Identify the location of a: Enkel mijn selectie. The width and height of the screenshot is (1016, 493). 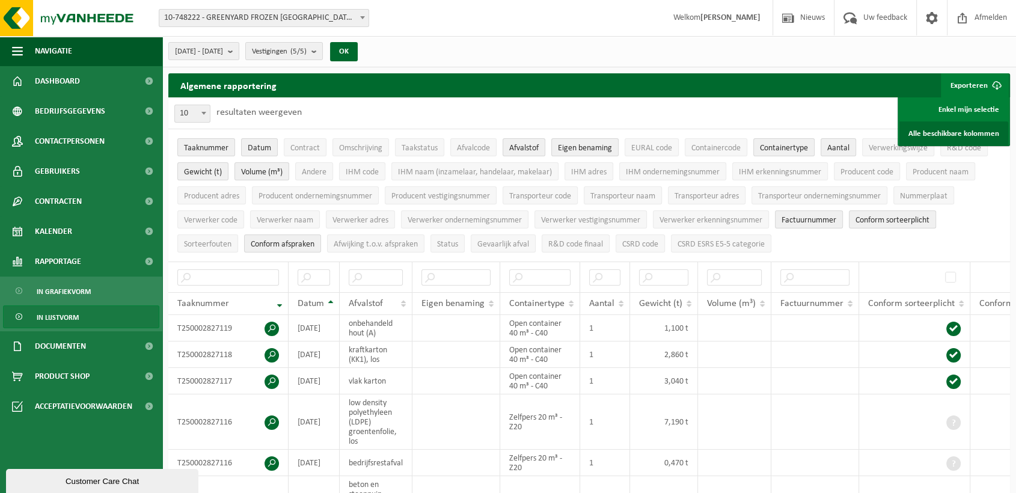
(953, 109).